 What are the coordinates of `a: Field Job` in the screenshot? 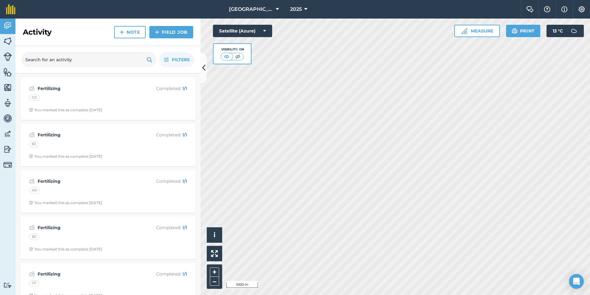 It's located at (171, 32).